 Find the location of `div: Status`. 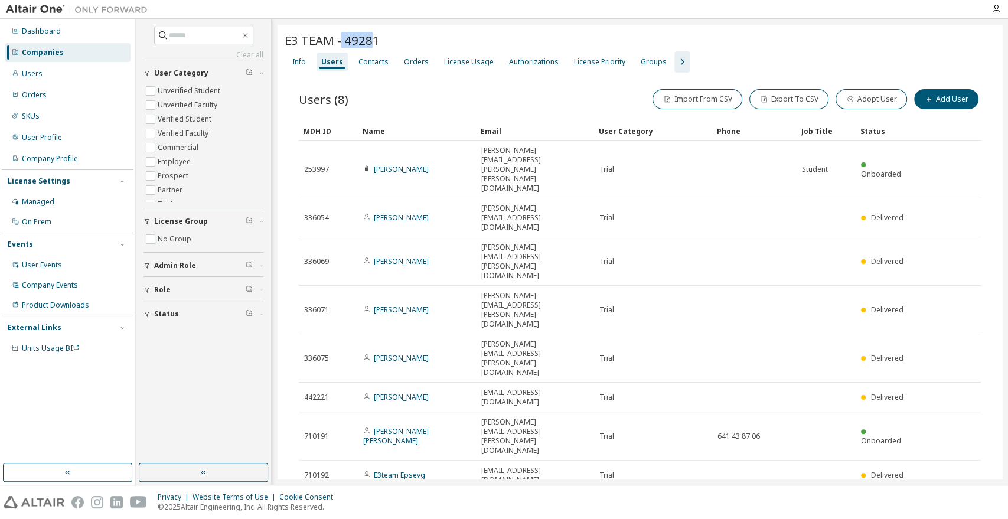

div: Status is located at coordinates (885, 131).